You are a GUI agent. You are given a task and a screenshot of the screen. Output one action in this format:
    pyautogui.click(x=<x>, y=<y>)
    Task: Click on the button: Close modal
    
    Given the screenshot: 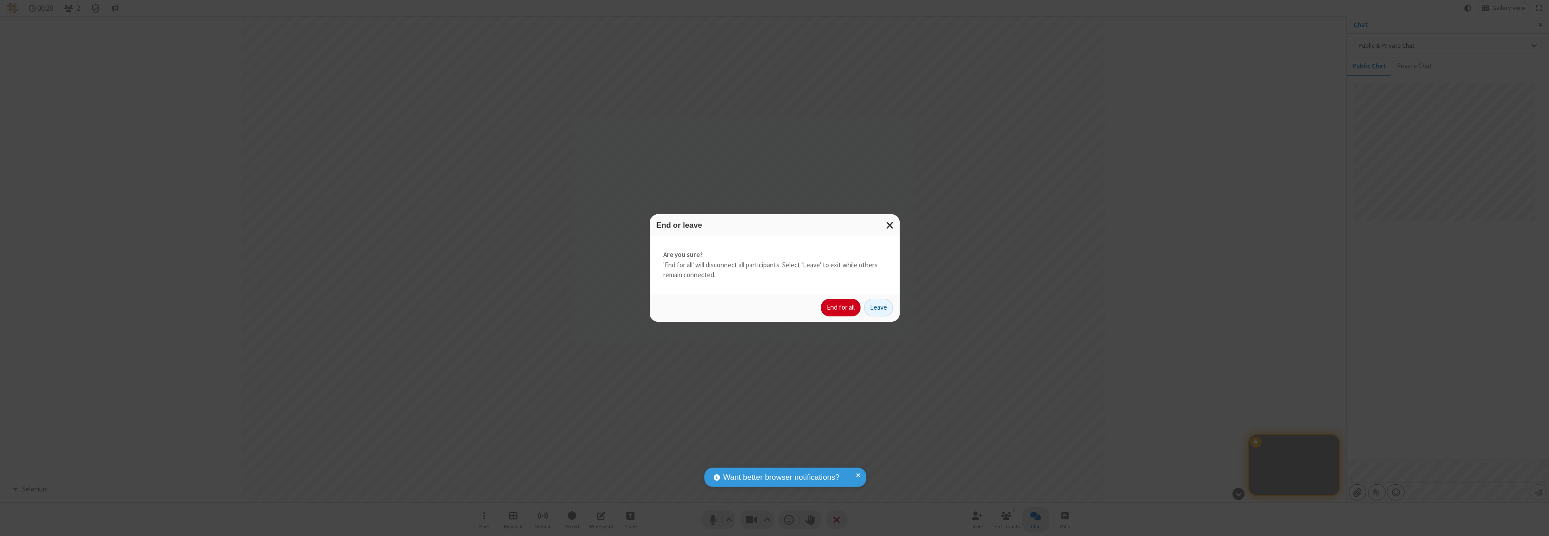 What is the action you would take?
    pyautogui.click(x=890, y=225)
    